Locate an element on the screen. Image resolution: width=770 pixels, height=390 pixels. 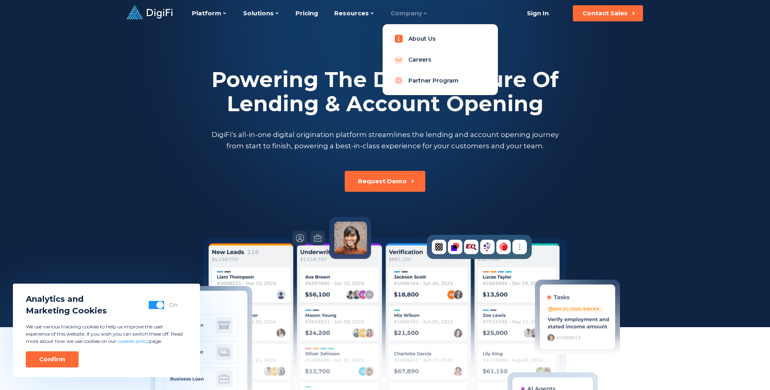
a: About Us is located at coordinates (440, 39).